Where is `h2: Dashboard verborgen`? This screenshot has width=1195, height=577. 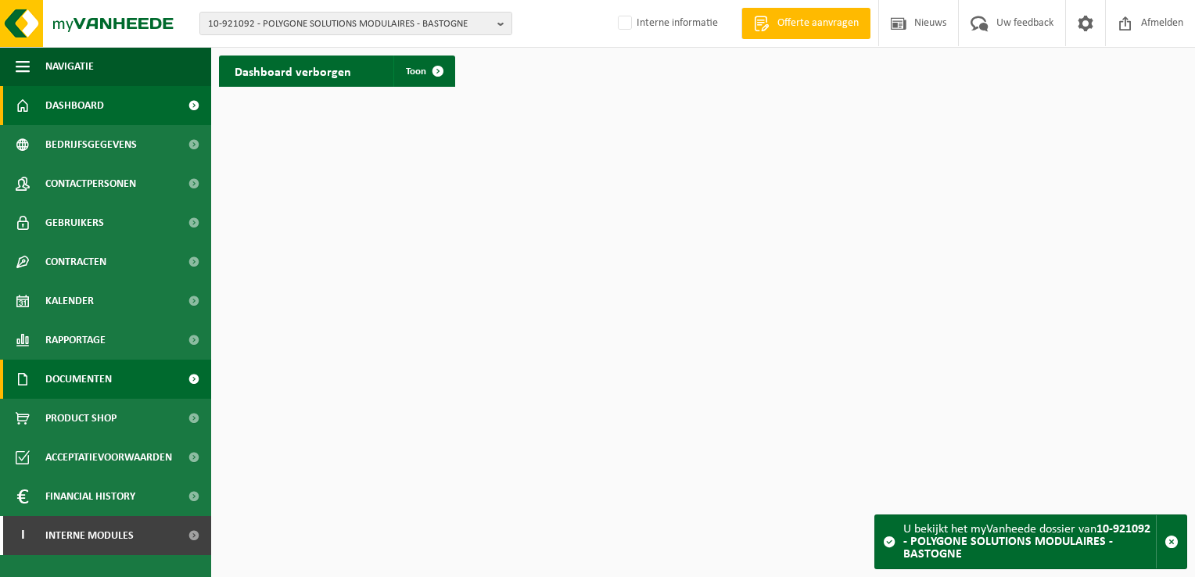
h2: Dashboard verborgen is located at coordinates (292, 70).